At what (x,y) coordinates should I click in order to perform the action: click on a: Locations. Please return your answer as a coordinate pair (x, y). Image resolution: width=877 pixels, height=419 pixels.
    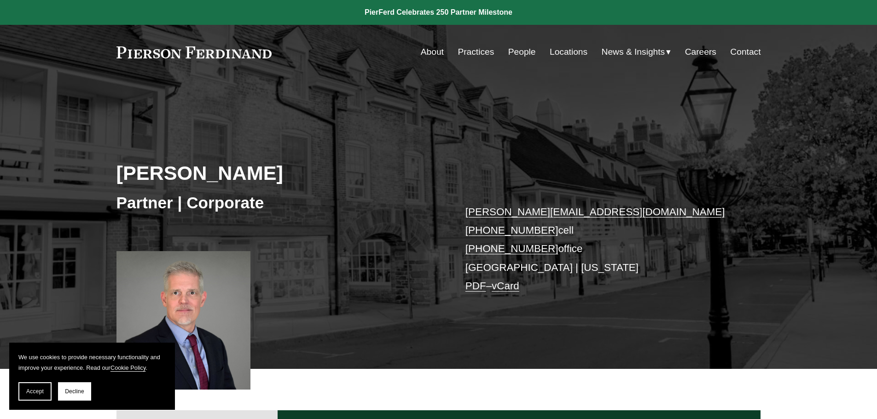
    Looking at the image, I should click on (568, 52).